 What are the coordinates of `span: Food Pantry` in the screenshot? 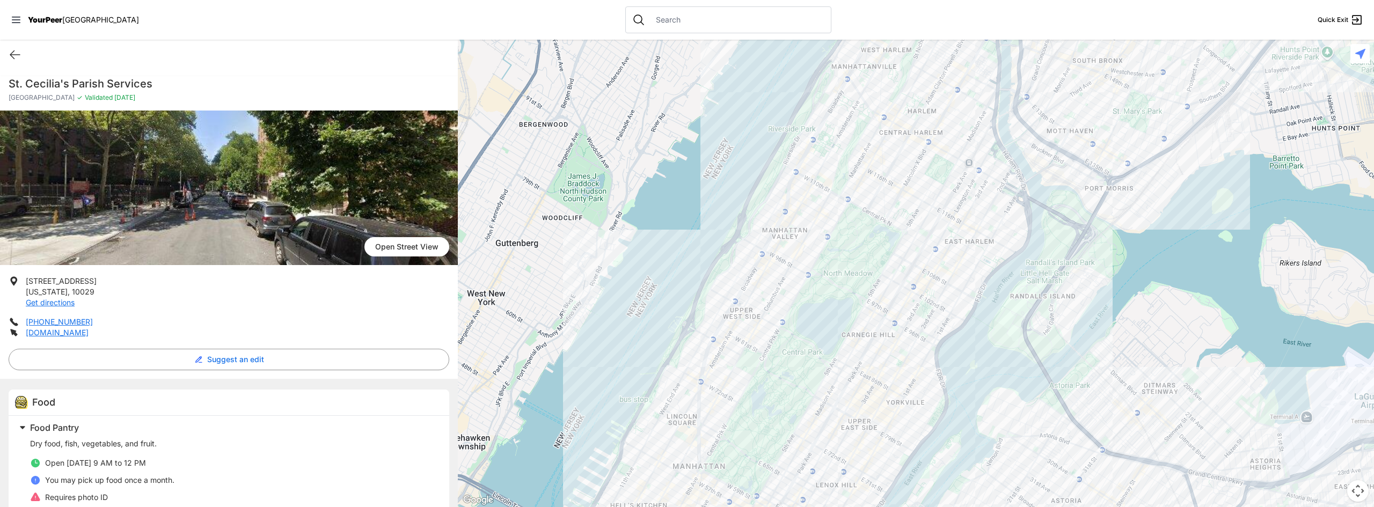 It's located at (54, 428).